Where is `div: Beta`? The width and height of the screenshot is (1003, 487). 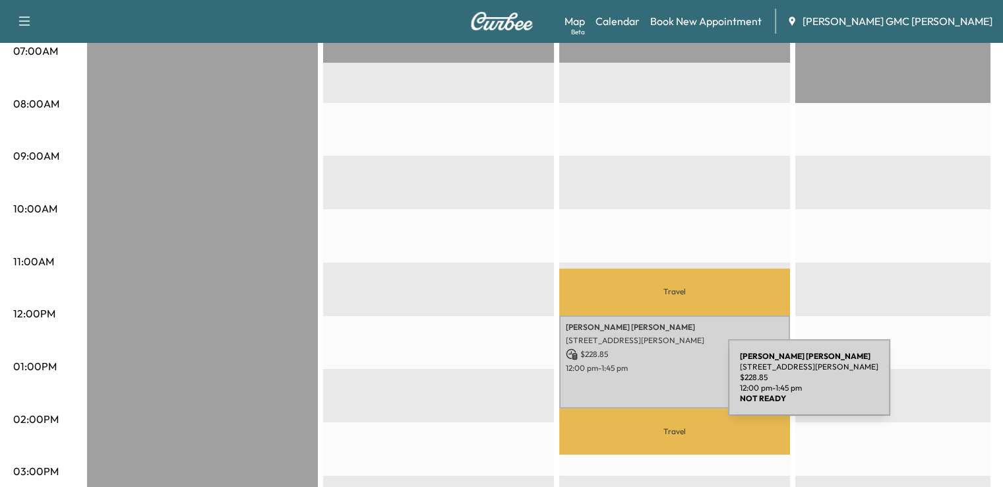
div: Beta is located at coordinates (578, 32).